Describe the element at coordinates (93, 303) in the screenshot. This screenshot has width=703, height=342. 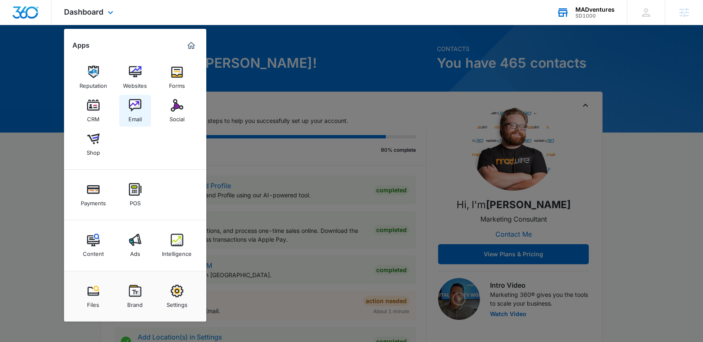
I see `div: Files` at that location.